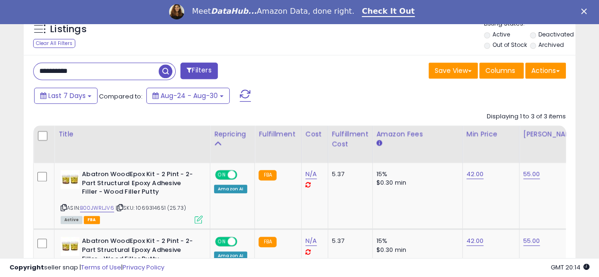 This screenshot has width=599, height=277. Describe the element at coordinates (101, 267) in the screenshot. I see `a: Terms of Use` at that location.